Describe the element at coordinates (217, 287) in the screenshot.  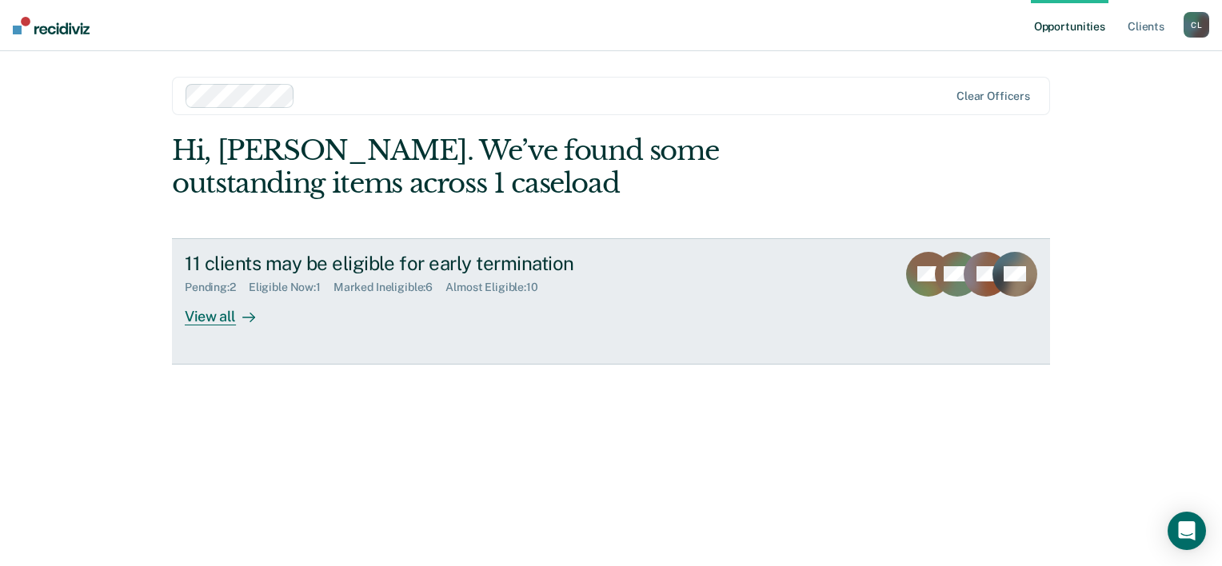
I see `div: Pending : 2` at that location.